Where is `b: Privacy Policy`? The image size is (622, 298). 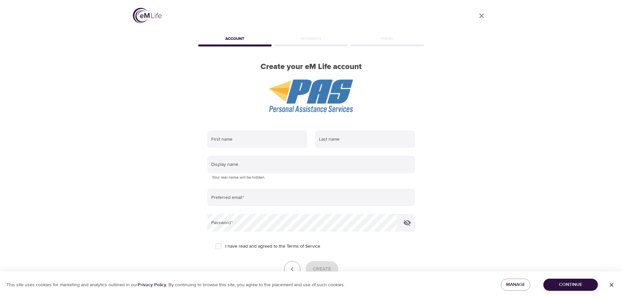 b: Privacy Policy is located at coordinates (152, 285).